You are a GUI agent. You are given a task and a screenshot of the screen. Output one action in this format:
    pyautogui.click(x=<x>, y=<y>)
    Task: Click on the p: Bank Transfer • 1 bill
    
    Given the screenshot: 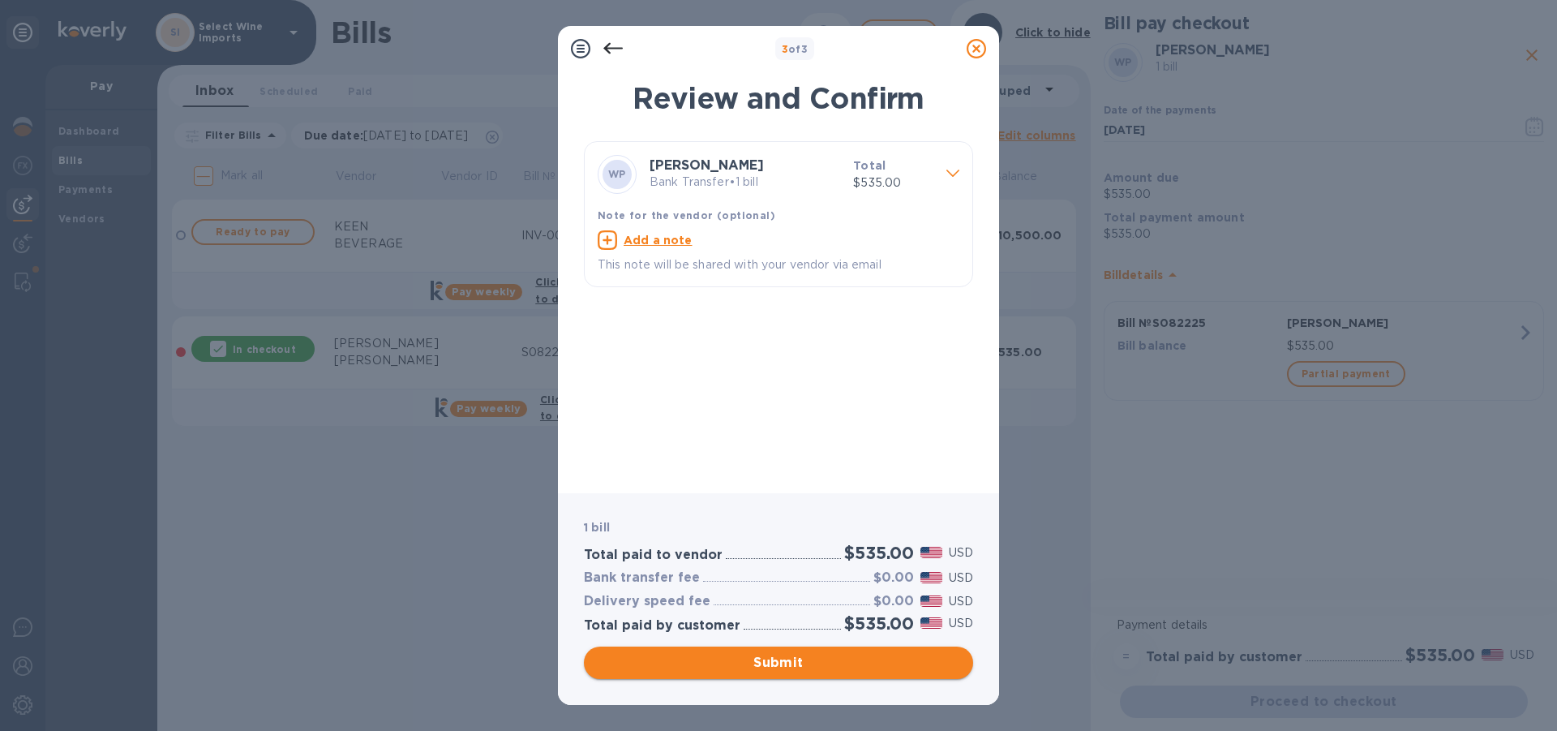 What is the action you would take?
    pyautogui.click(x=745, y=182)
    